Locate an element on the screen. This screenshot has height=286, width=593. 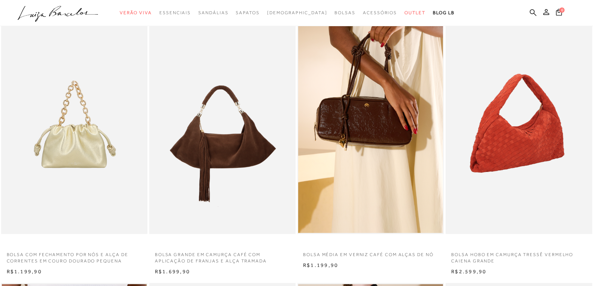
a: BOLSA GRANDE EM CAMURÇA CAFÉ COM APLICAÇÃO DE FRANJAS E ALÇA TRAMADA BOLSA GRANDE EM CAMURÇA CAFÉ... is located at coordinates (222, 125).